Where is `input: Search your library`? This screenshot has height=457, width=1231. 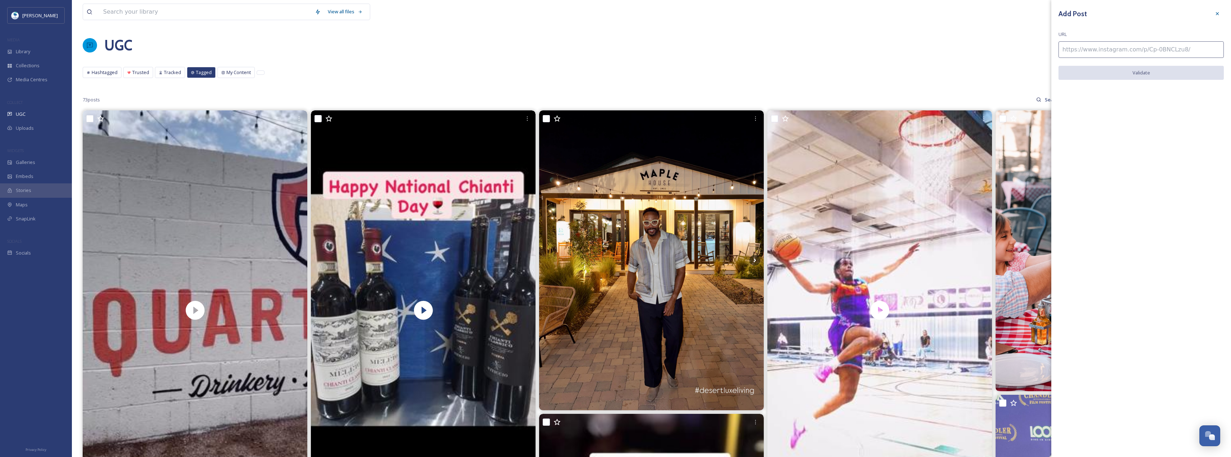
input: Search your library is located at coordinates (205, 12).